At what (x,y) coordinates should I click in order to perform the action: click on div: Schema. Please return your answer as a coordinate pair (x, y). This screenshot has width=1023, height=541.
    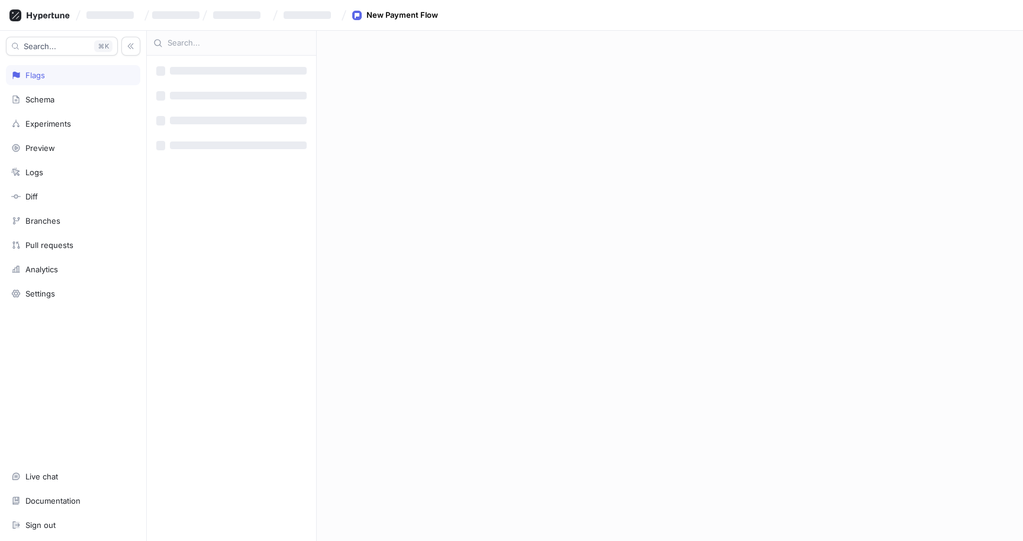
    Looking at the image, I should click on (40, 99).